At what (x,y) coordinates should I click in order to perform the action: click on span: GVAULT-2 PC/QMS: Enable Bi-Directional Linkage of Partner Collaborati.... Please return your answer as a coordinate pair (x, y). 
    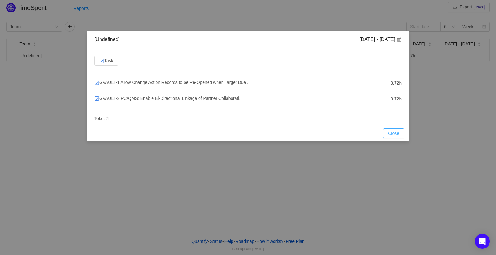
    Looking at the image, I should click on (169, 98).